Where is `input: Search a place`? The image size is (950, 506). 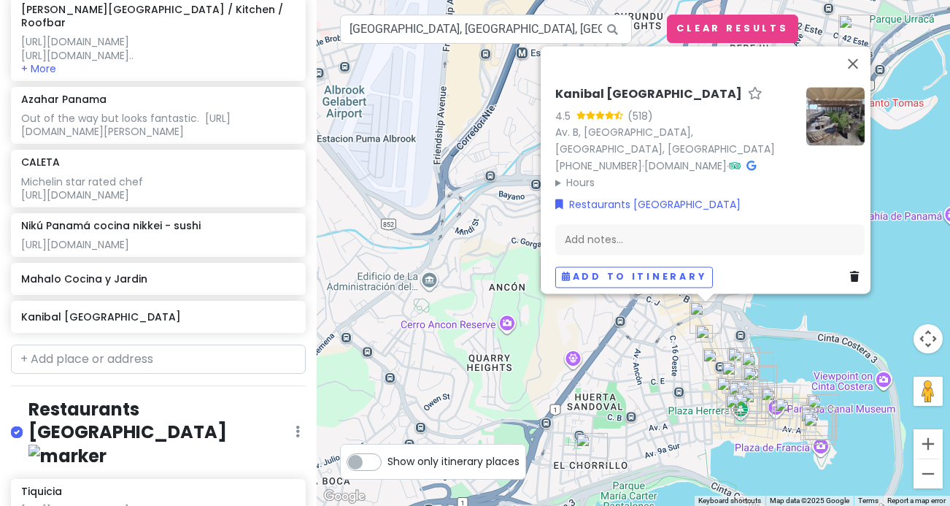 input: Search a place is located at coordinates (486, 29).